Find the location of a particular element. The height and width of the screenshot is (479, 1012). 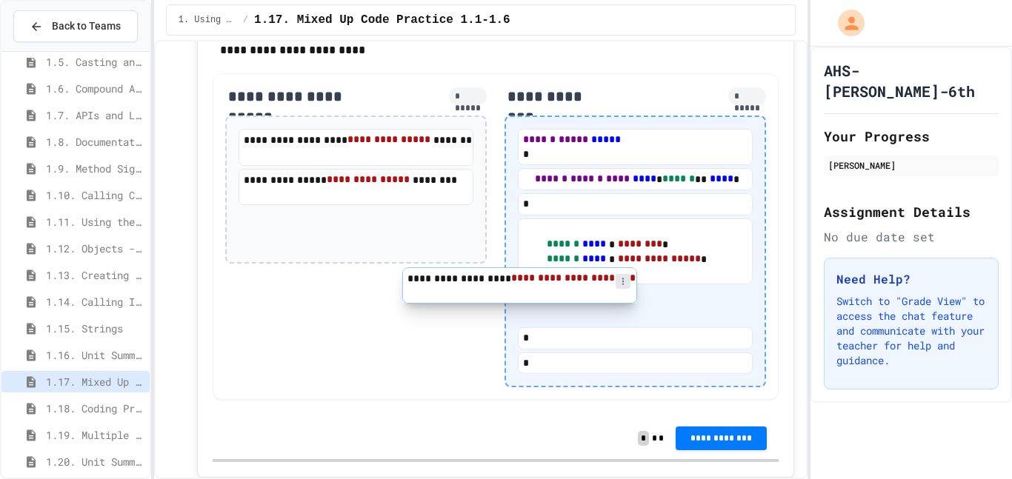

span: 1.14. Calling Instance Methods is located at coordinates (95, 302).